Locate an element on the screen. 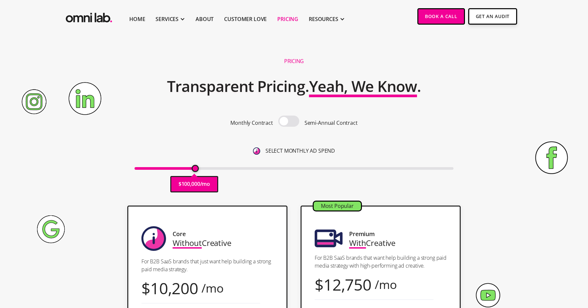 The image size is (588, 308). p: For B2B SaaS brands that just want help building a strong paid media strategy. is located at coordinates (208, 265).